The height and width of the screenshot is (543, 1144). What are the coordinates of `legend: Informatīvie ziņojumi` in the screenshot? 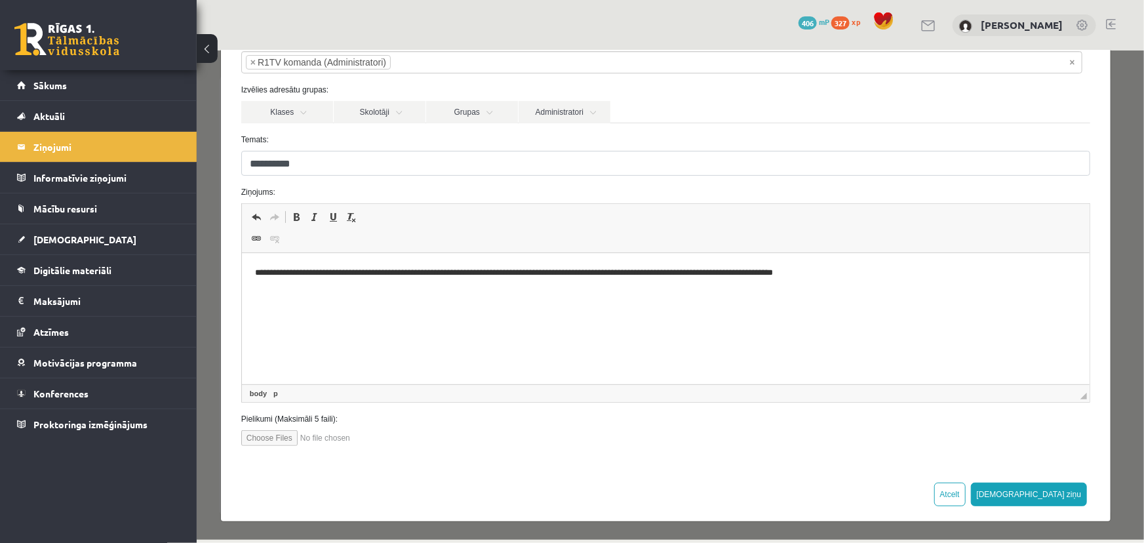 It's located at (107, 178).